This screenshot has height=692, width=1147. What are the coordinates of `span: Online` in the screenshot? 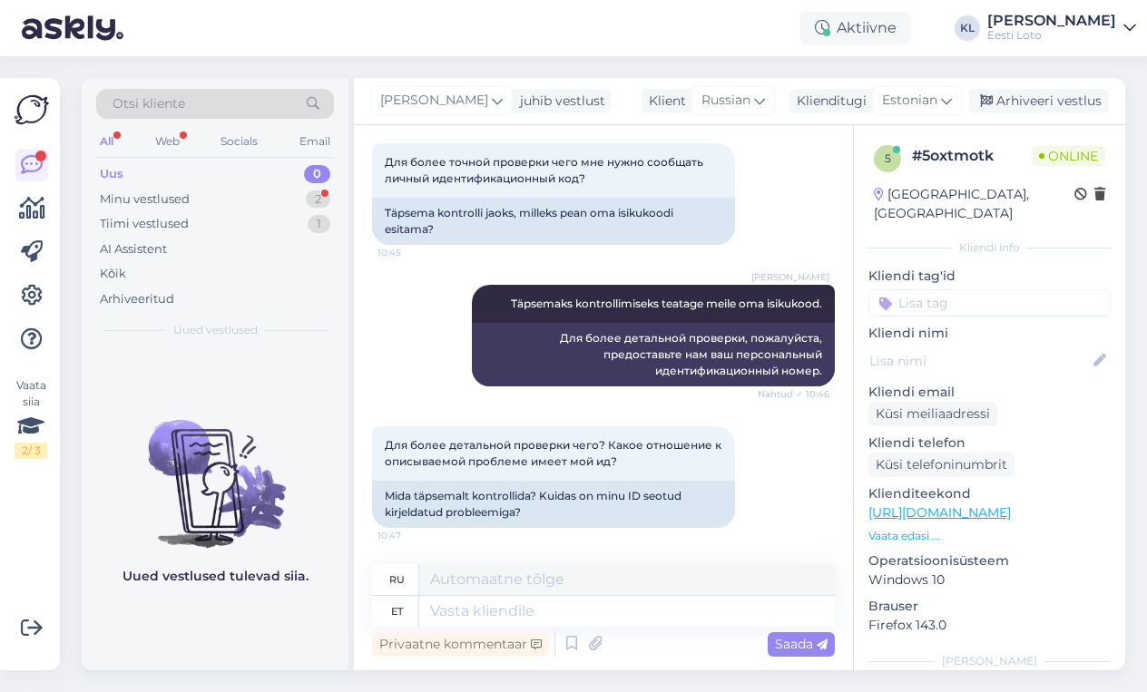 It's located at (1068, 156).